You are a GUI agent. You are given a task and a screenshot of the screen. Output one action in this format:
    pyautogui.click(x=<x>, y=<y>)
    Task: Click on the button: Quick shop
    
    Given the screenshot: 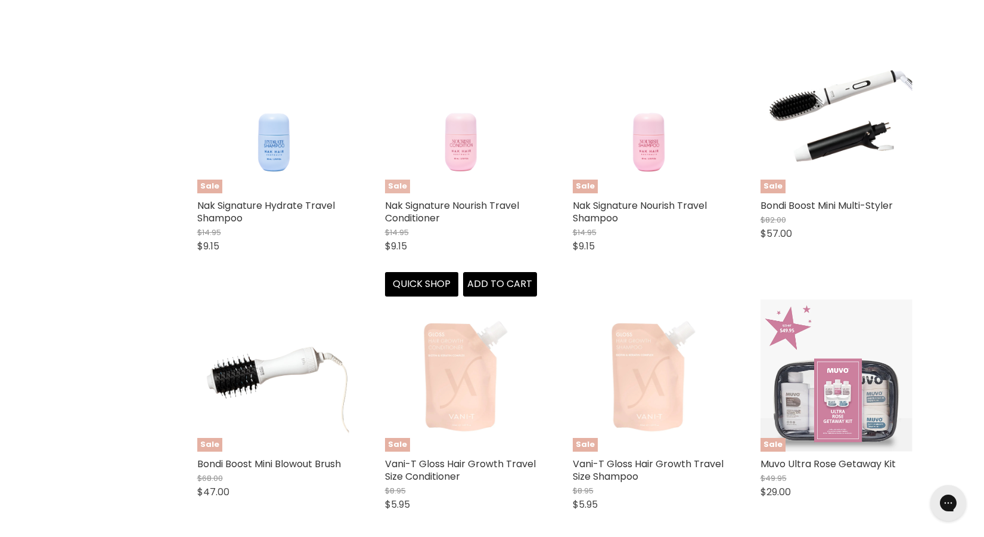 What is the action you would take?
    pyautogui.click(x=422, y=284)
    